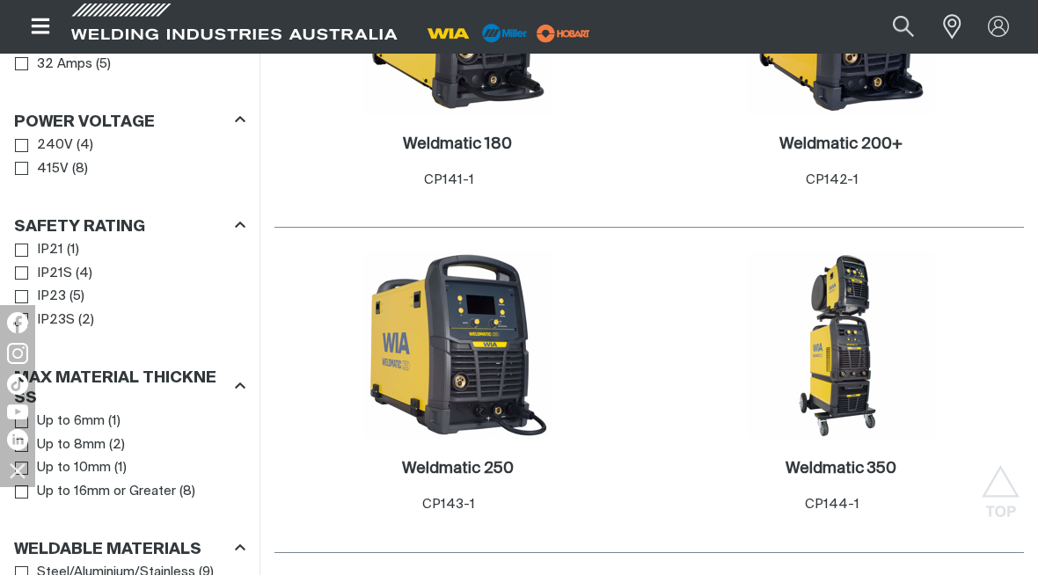 The width and height of the screenshot is (1038, 575). What do you see at coordinates (841, 144) in the screenshot?
I see `h2: Weldmatic 200+` at bounding box center [841, 144].